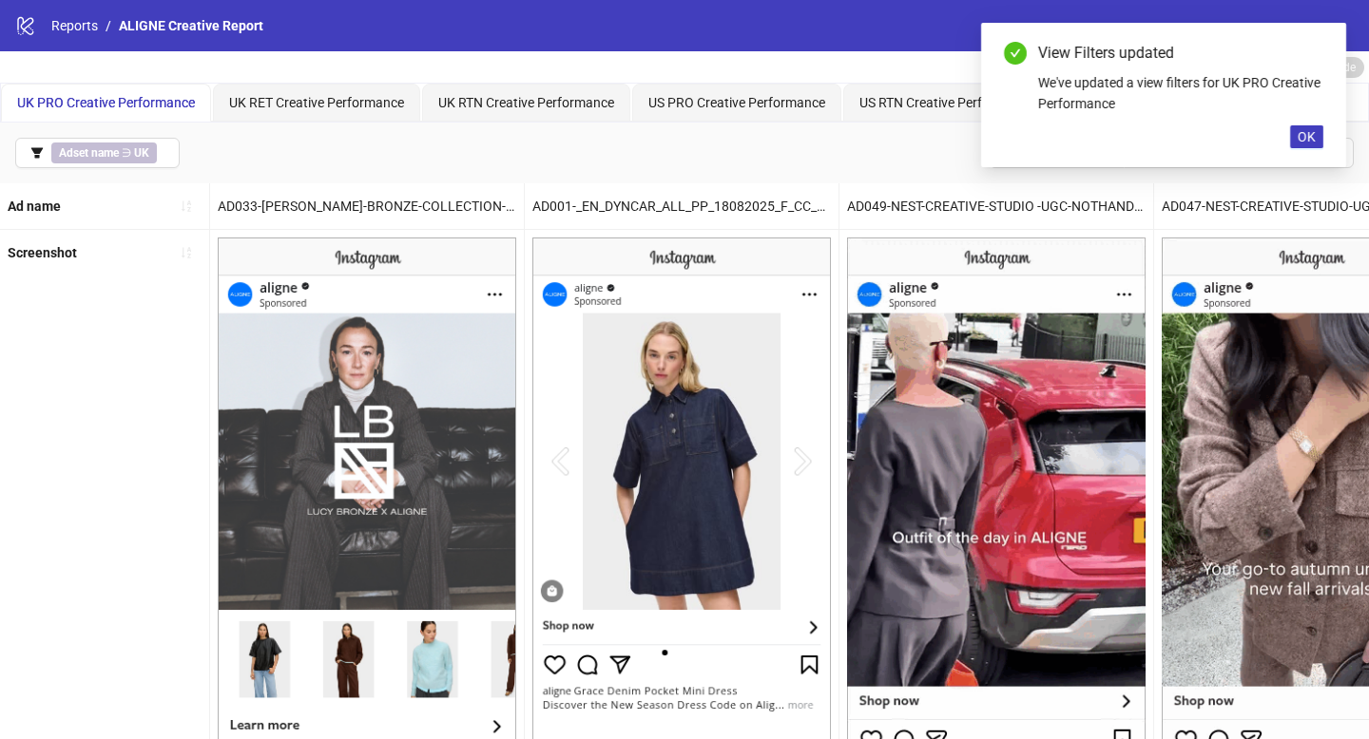 Image resolution: width=1369 pixels, height=739 pixels. Describe the element at coordinates (1306, 137) in the screenshot. I see `span: OK` at that location.